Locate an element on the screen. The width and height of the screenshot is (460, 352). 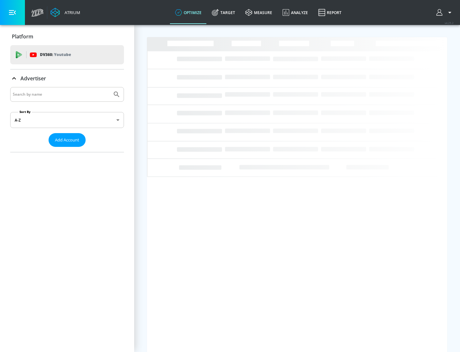
nav: list of Advertiser is located at coordinates (67, 149).